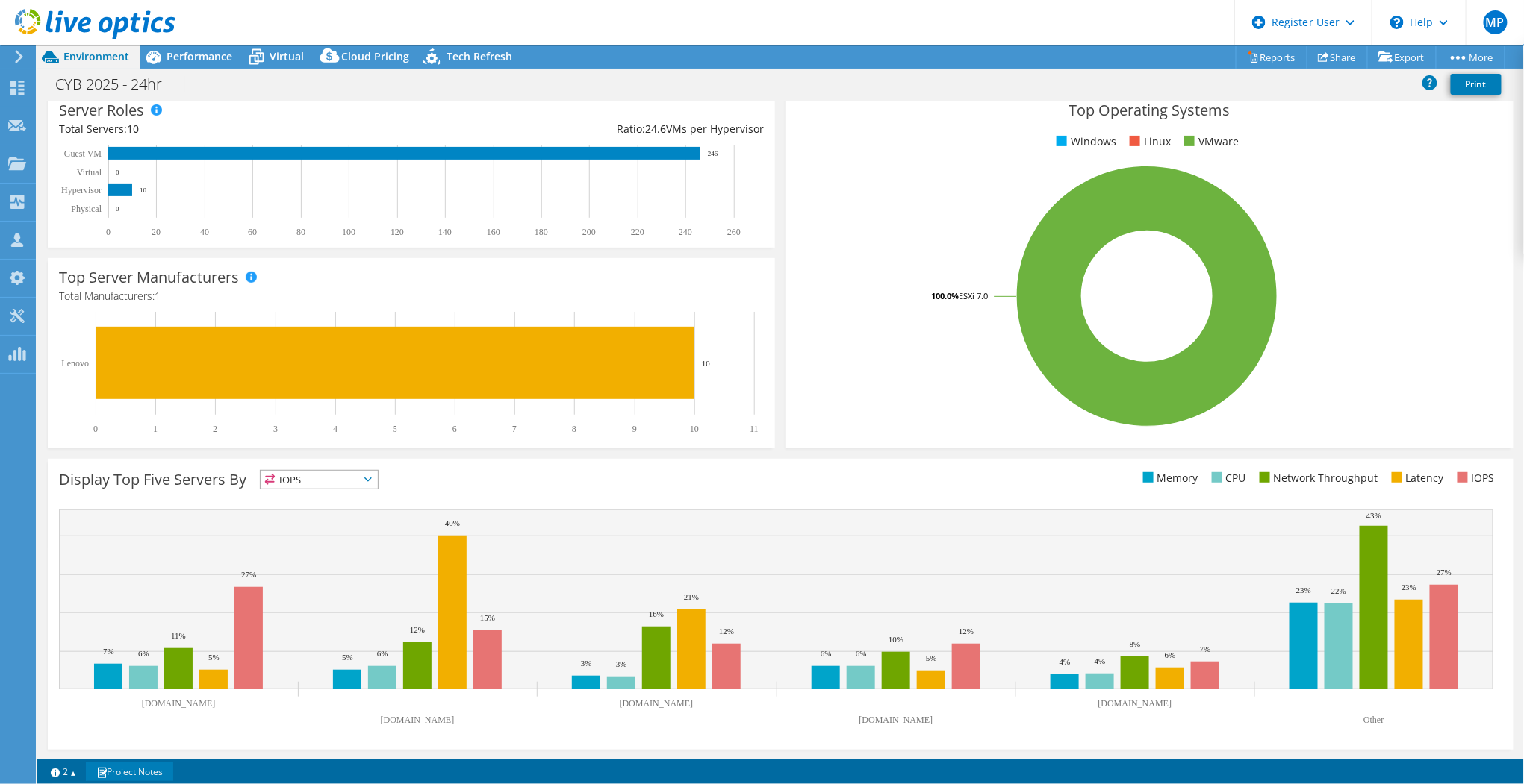  I want to click on text: Physical, so click(86, 209).